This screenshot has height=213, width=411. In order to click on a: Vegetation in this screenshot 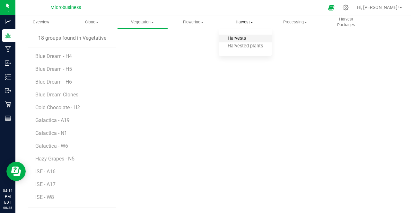, I will do `click(142, 22)`.